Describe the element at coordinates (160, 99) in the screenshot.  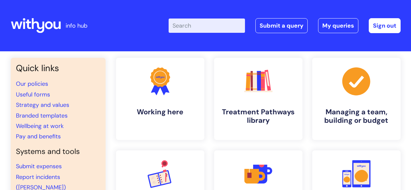
I see `a: Working here` at that location.